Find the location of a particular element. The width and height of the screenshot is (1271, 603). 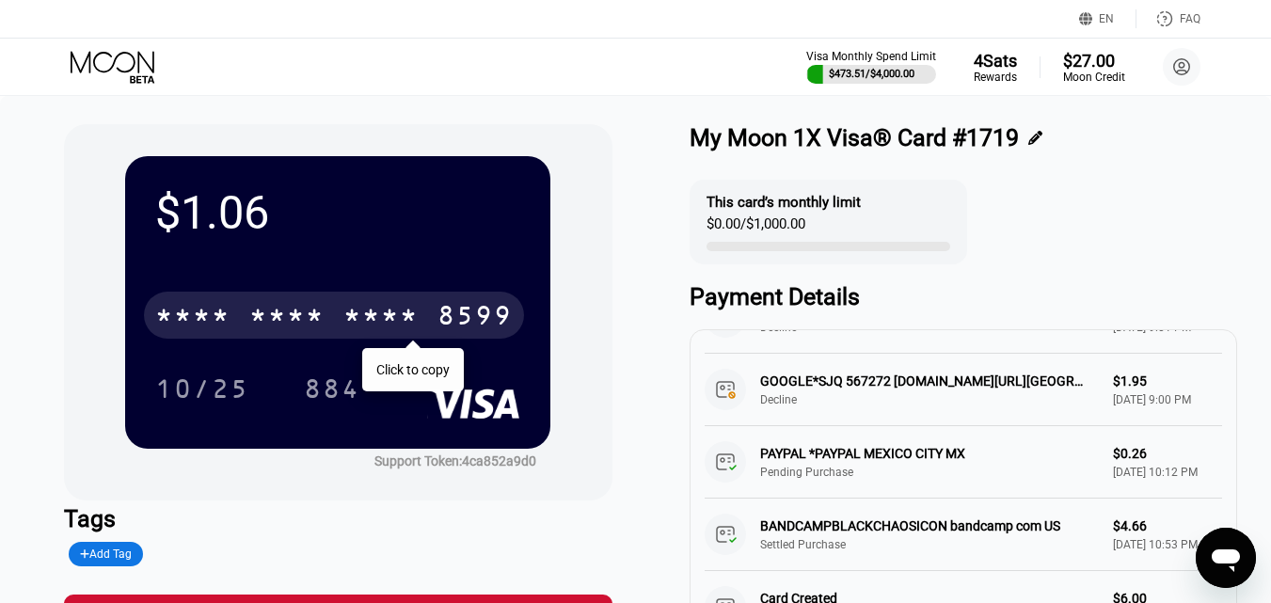

div: Support Token:4ca852a9d0 is located at coordinates (455, 461).